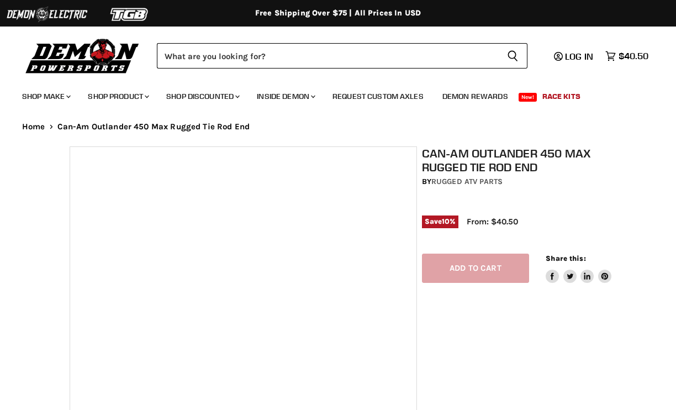 Image resolution: width=676 pixels, height=410 pixels. Describe the element at coordinates (47, 14) in the screenshot. I see `img: Demon Electric Logo 2` at that location.